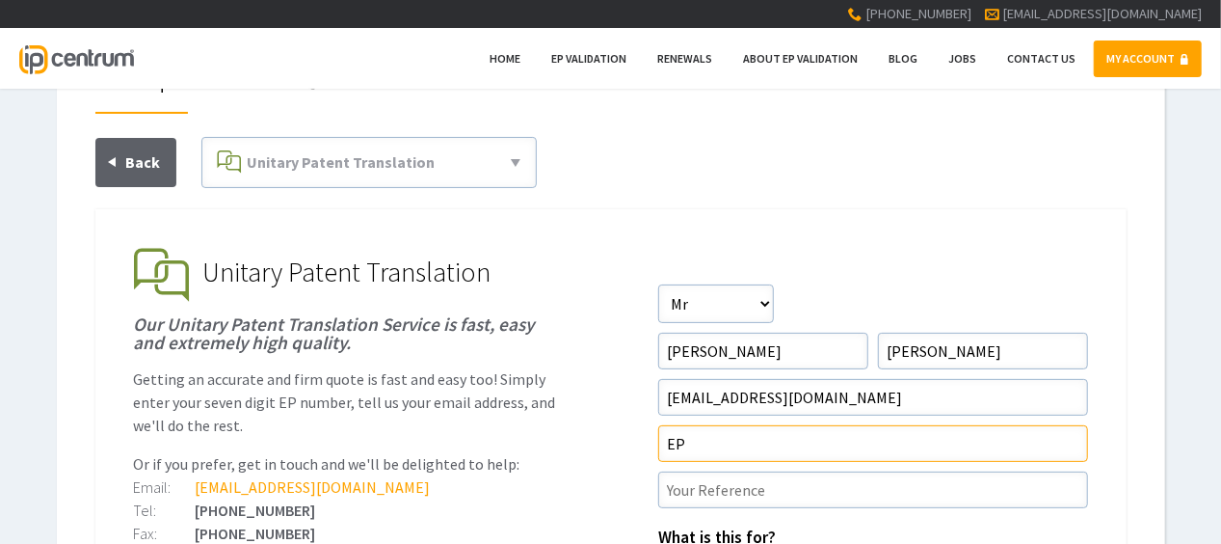 The height and width of the screenshot is (544, 1221). What do you see at coordinates (349, 402) in the screenshot?
I see `p: Getting an accurate and firm quote is fast and easy too! Simply enter your seven digit EP number,...` at bounding box center [349, 402].